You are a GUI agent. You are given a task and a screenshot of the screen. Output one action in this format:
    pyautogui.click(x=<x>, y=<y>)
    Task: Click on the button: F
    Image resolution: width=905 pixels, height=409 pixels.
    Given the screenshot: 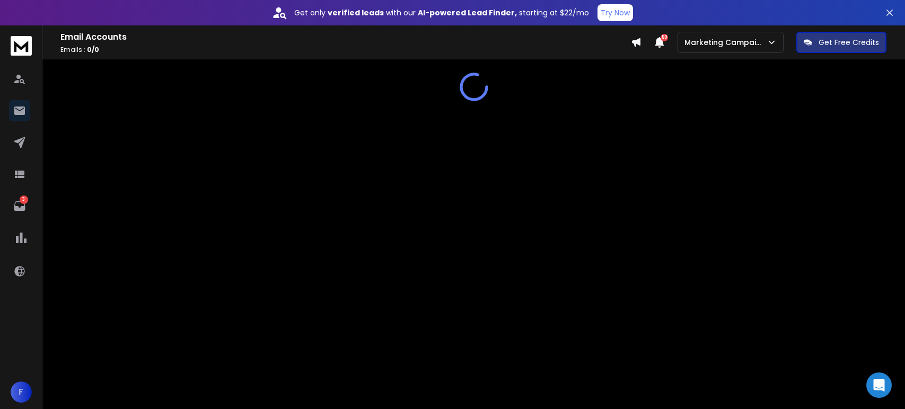 What is the action you would take?
    pyautogui.click(x=21, y=392)
    